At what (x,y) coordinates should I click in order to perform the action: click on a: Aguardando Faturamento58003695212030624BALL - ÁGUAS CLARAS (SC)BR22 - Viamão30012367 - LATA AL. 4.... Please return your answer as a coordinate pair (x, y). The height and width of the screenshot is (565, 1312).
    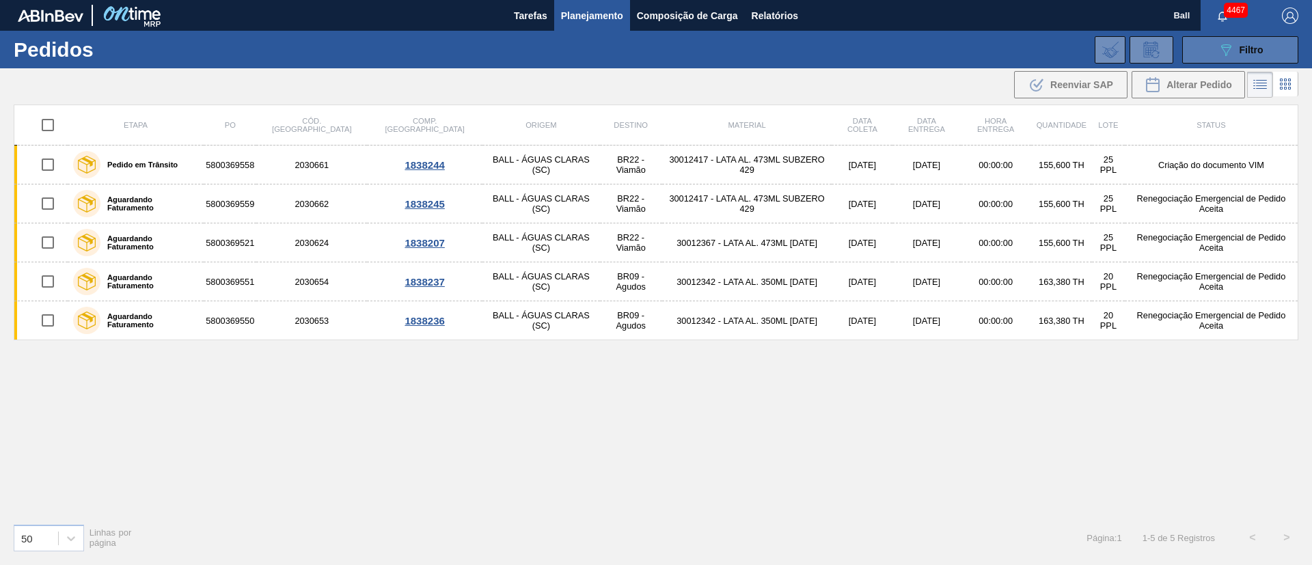
    Looking at the image, I should click on (656, 243).